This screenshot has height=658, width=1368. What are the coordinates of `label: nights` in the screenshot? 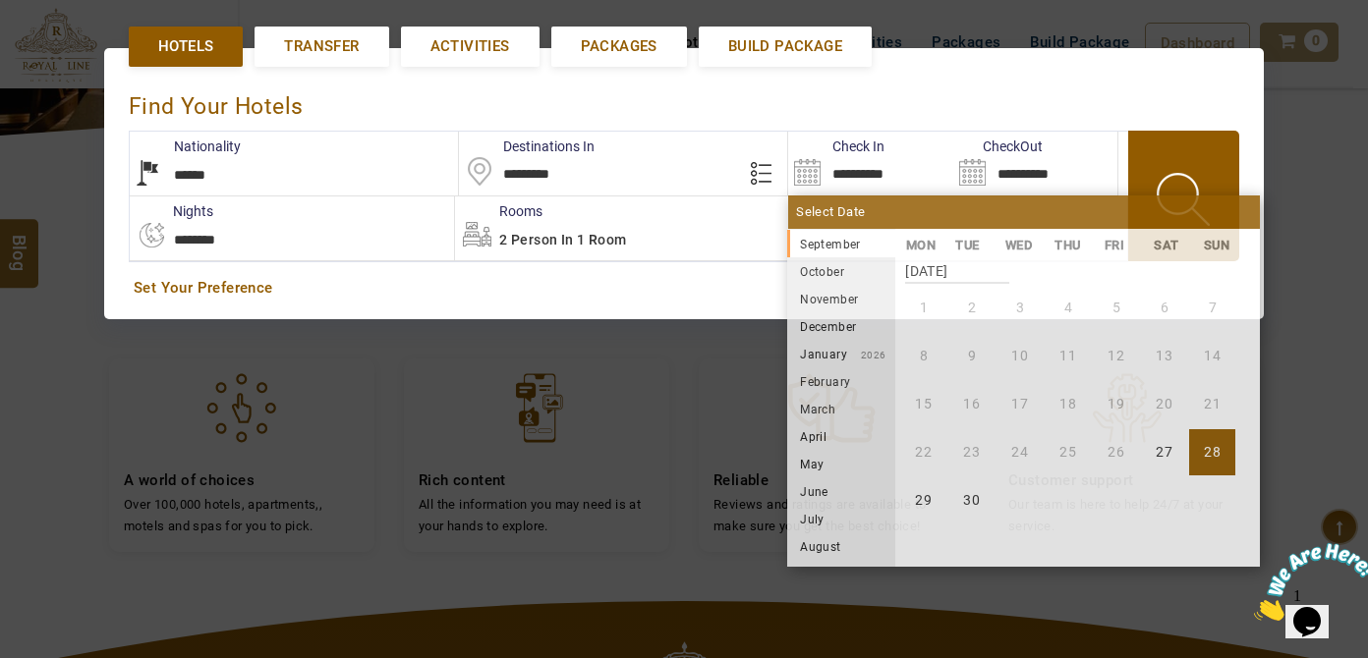 It's located at (171, 211).